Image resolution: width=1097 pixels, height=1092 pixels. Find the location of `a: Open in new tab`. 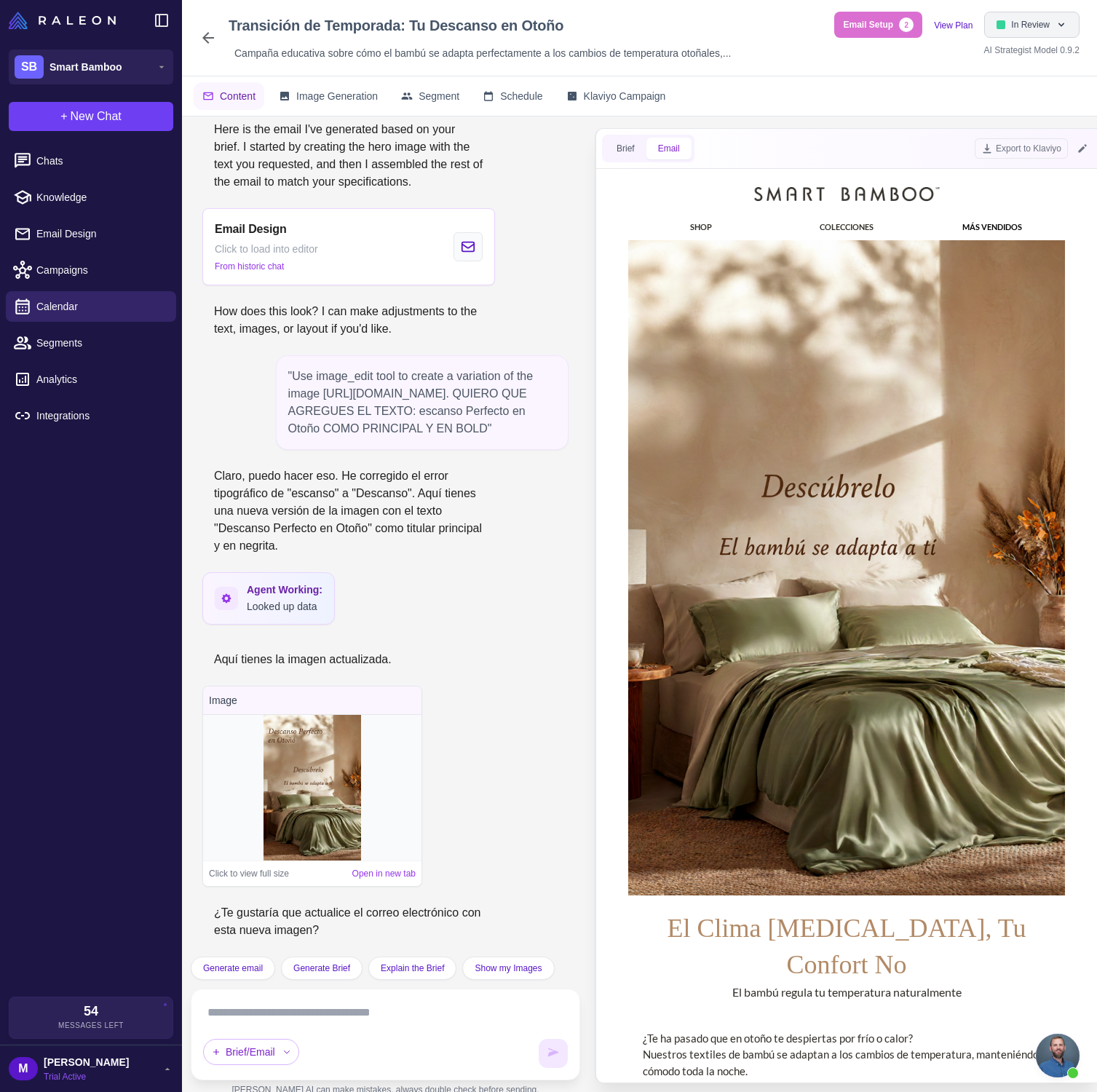

a: Open in new tab is located at coordinates (384, 873).